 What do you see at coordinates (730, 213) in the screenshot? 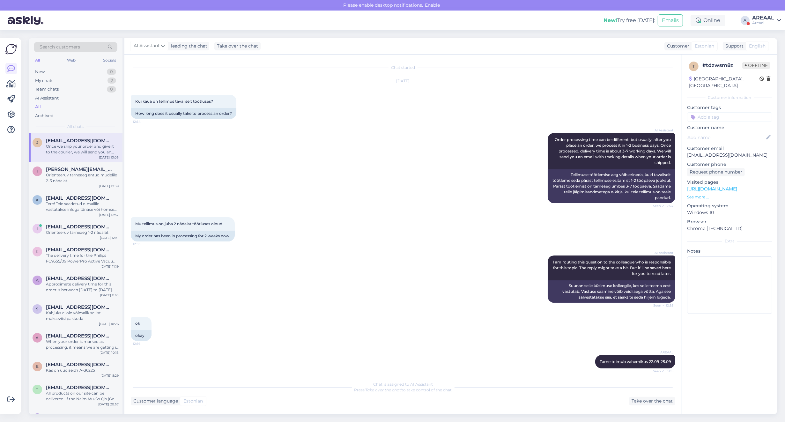
I see `p: Windows 10` at bounding box center [730, 213].